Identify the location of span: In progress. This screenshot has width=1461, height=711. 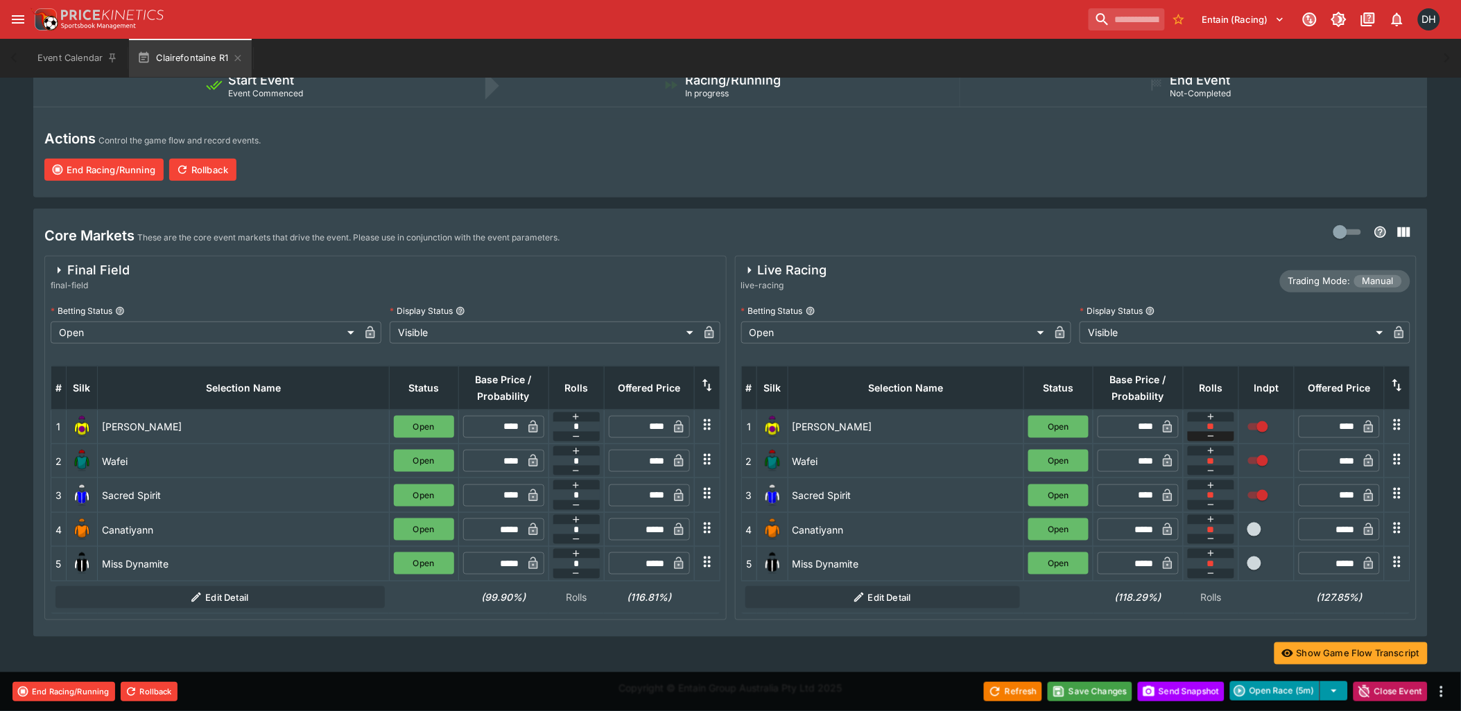
(706, 93).